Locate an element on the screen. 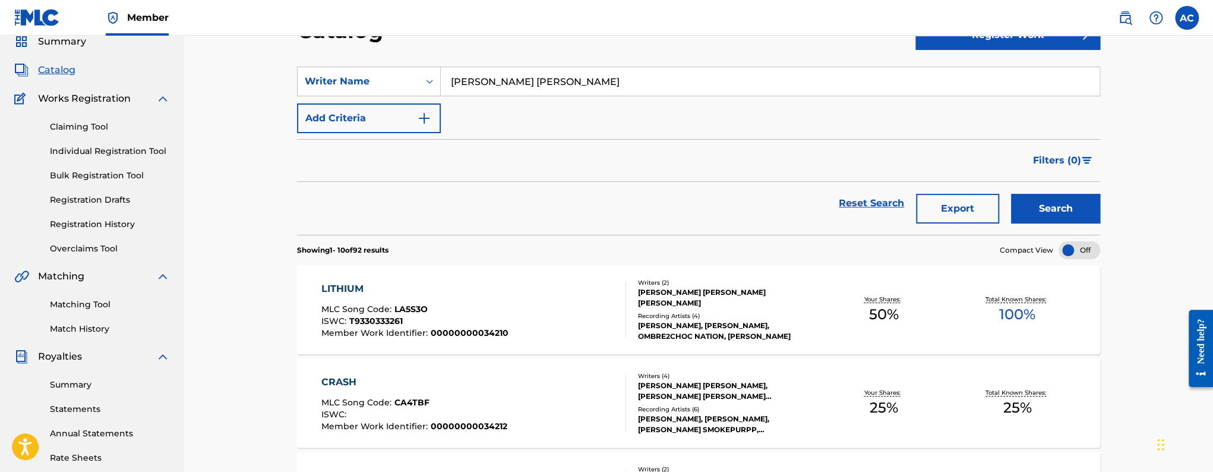 The image size is (1213, 472). button: Search is located at coordinates (1056, 209).